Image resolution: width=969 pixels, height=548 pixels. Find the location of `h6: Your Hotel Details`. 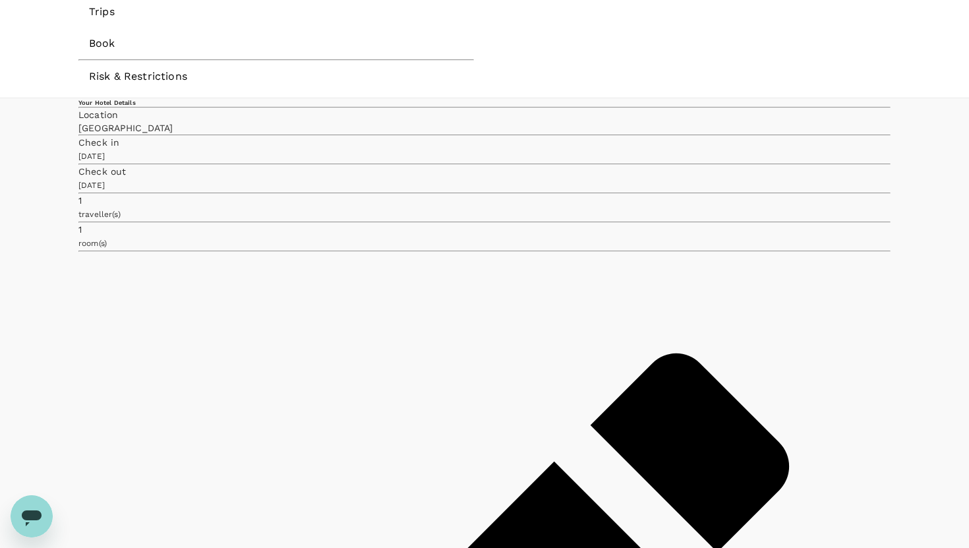

h6: Your Hotel Details is located at coordinates (485, 102).